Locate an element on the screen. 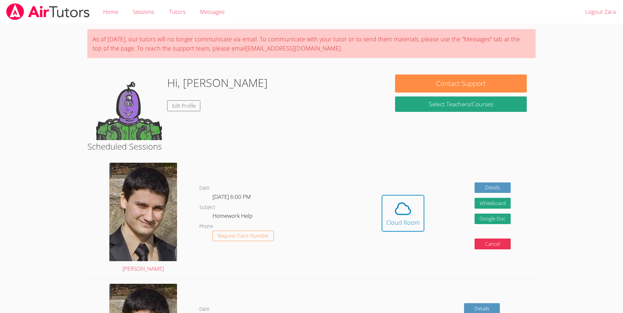 The width and height of the screenshot is (623, 313). span: Request Tutor Number is located at coordinates (243, 236).